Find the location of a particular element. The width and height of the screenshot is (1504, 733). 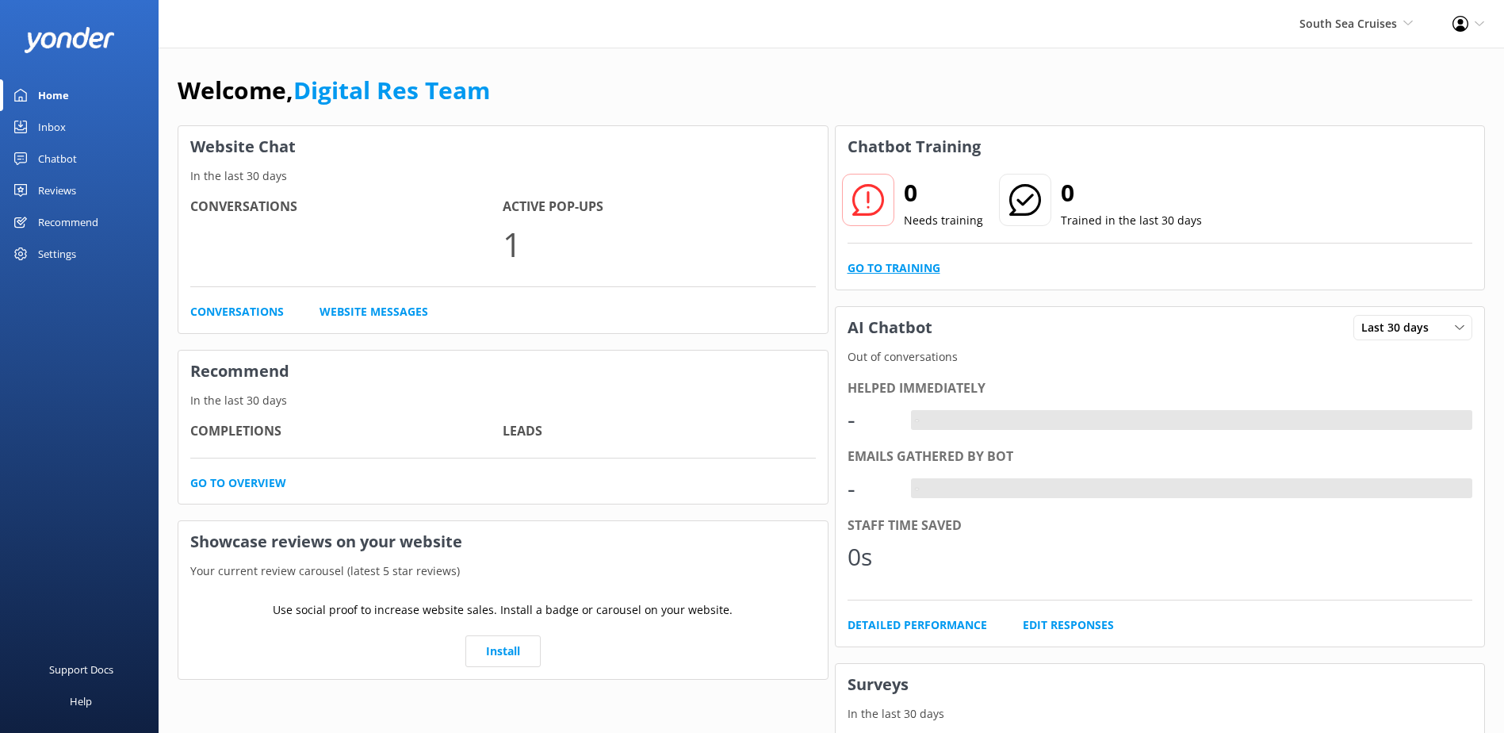

h4: Active Pop-ups is located at coordinates (659, 207).